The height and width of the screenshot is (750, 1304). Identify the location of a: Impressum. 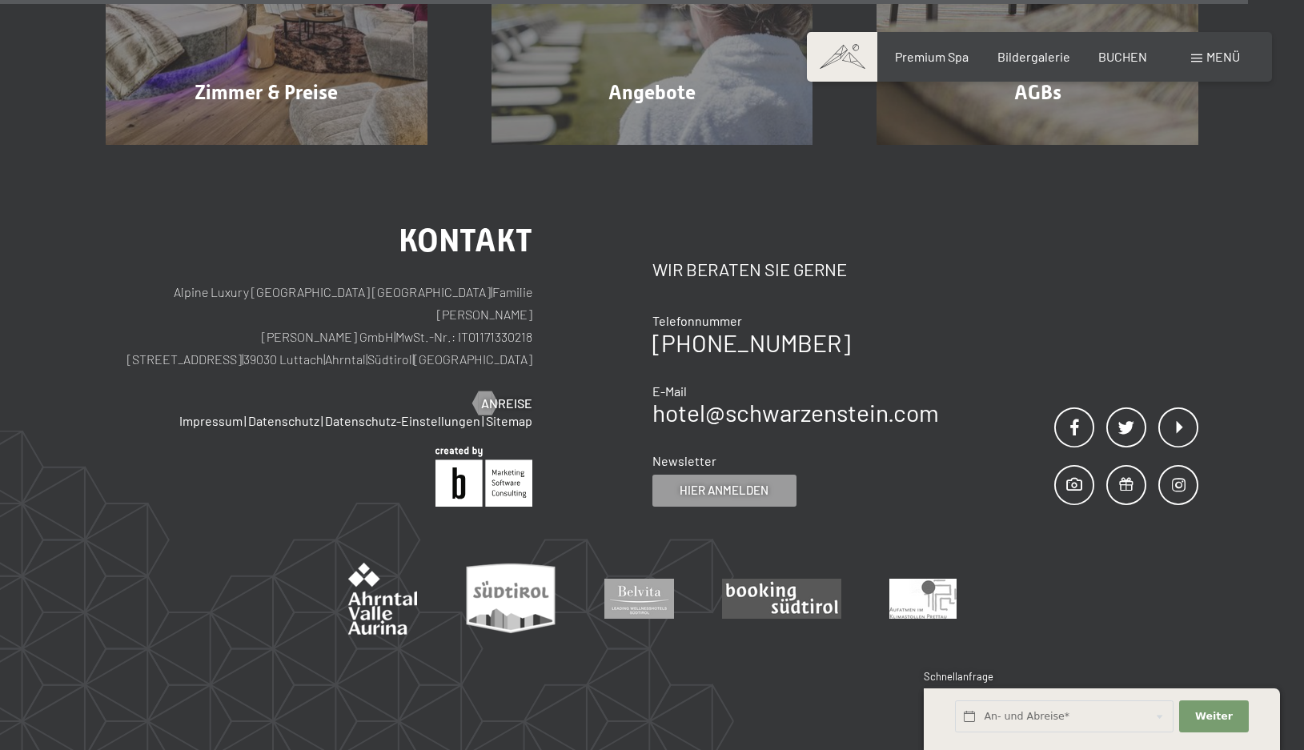
(211, 420).